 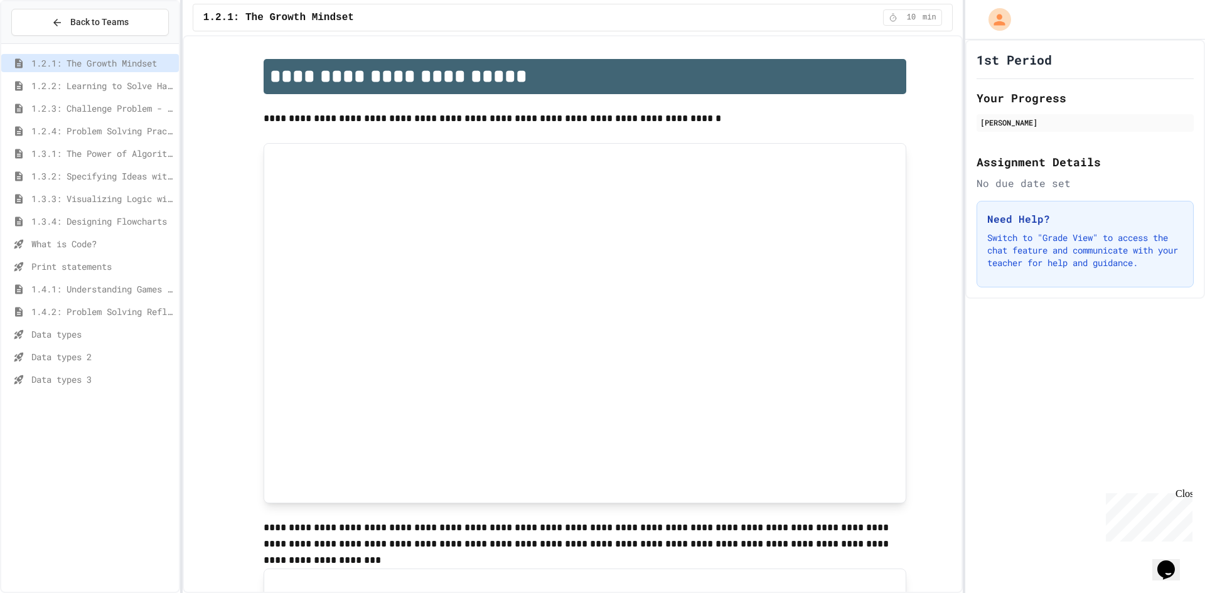 What do you see at coordinates (102, 221) in the screenshot?
I see `span: 1.3.4: Designing Flowcharts` at bounding box center [102, 221].